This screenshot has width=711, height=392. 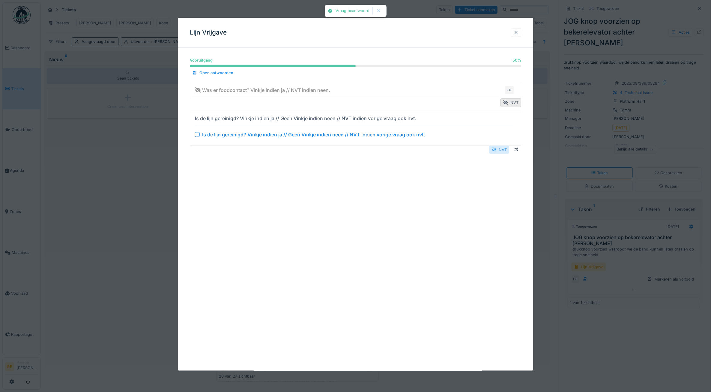 What do you see at coordinates (356, 90) in the screenshot?
I see `summary: Was er foodcontact? Vinkje indien ja // NVT indien neen.GE` at bounding box center [356, 90].